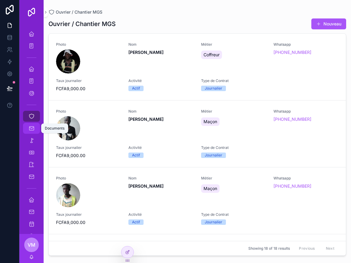 This screenshot has height=263, width=351. What do you see at coordinates (82, 24) in the screenshot?
I see `h1: Ouvrier / Chantier MGS` at bounding box center [82, 24].